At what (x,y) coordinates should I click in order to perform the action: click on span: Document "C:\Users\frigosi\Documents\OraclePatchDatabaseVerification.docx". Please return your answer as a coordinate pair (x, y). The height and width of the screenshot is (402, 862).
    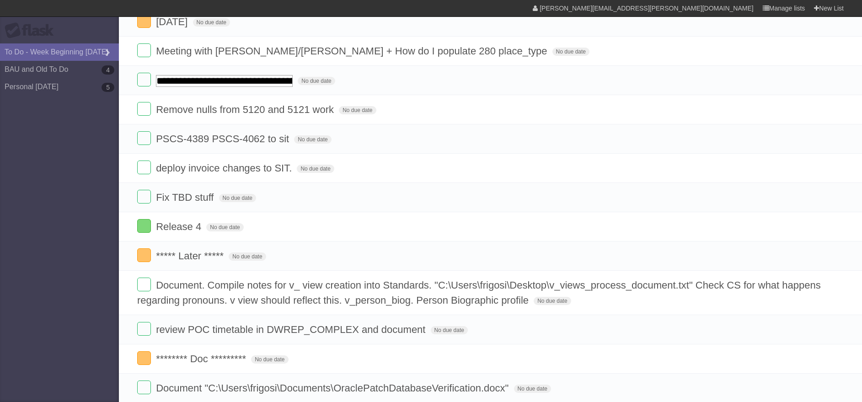
    Looking at the image, I should click on (333, 388).